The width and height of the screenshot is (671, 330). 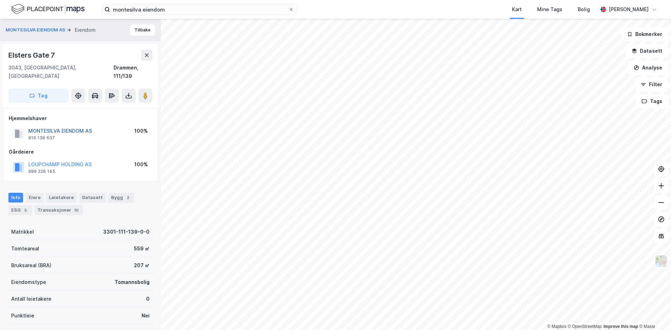 What do you see at coordinates (35, 198) in the screenshot?
I see `div: Eiere` at bounding box center [35, 198].